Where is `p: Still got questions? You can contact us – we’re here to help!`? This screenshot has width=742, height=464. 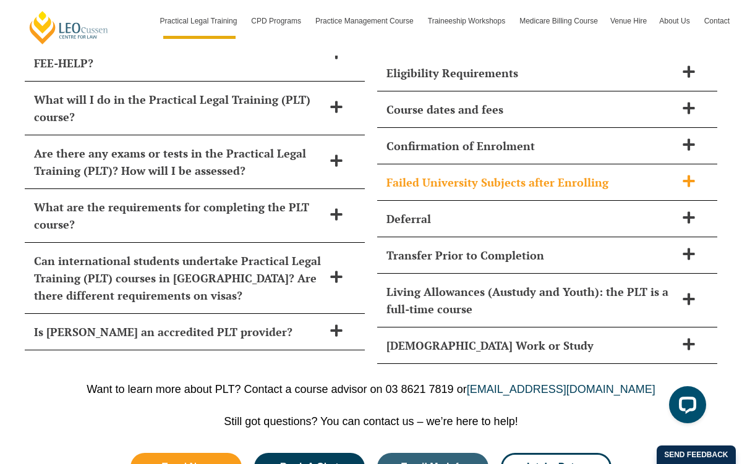
p: Still got questions? You can contact us – we’re here to help! is located at coordinates (371, 422).